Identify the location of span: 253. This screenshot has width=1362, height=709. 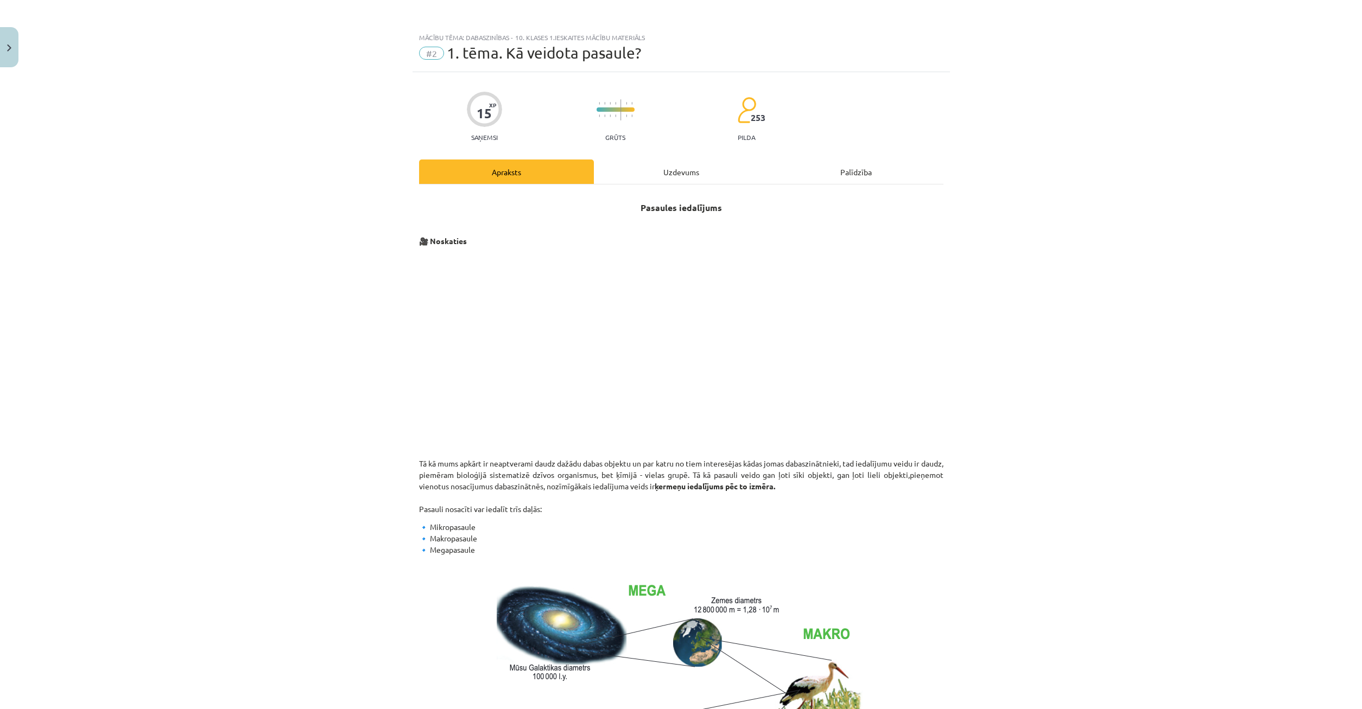
(758, 118).